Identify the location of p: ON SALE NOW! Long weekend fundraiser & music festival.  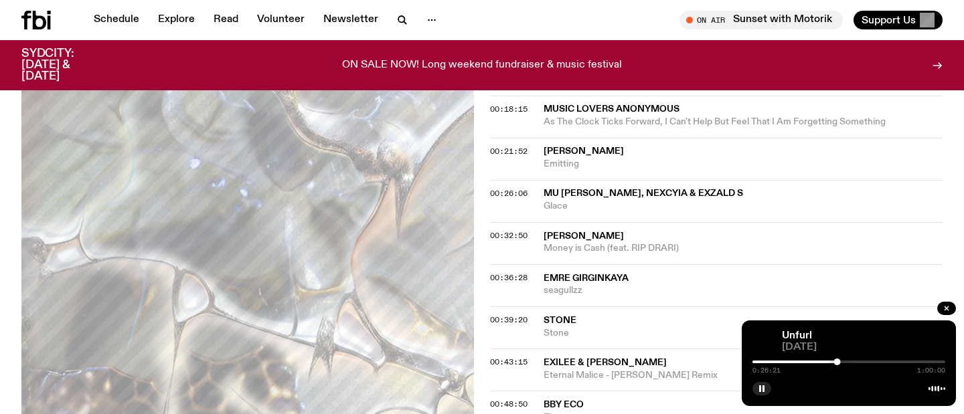
(482, 66).